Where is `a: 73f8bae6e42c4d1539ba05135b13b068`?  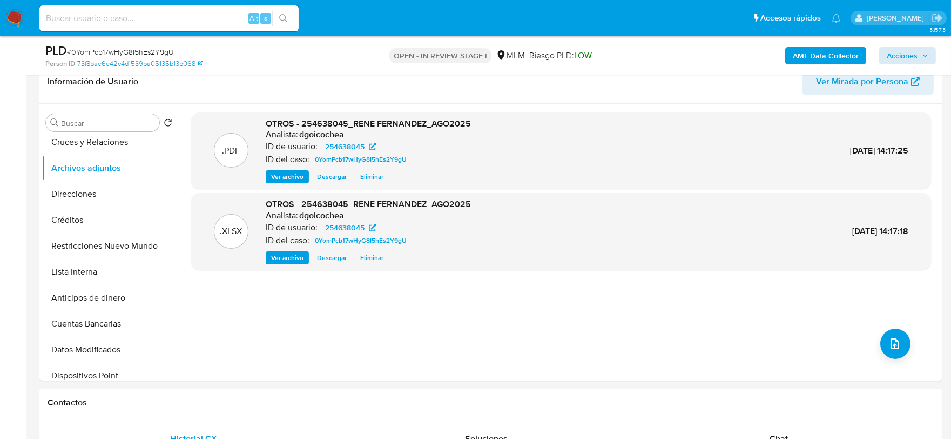 a: 73f8bae6e42c4d1539ba05135b13b068 is located at coordinates (140, 64).